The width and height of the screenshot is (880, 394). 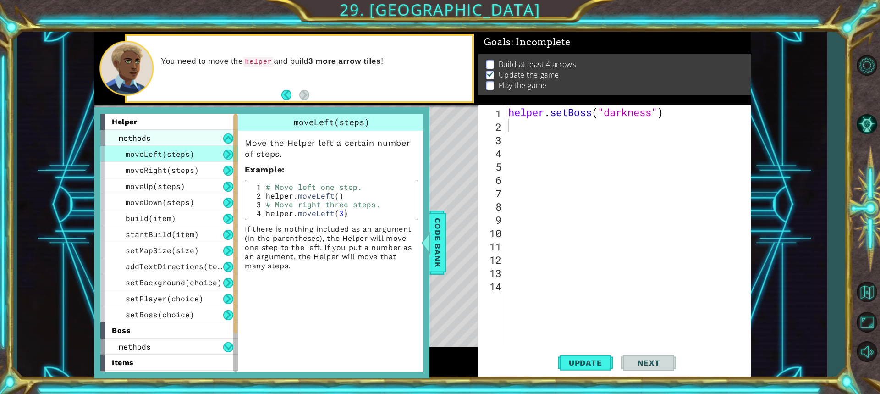 I want to click on div: 5, so click(x=492, y=166).